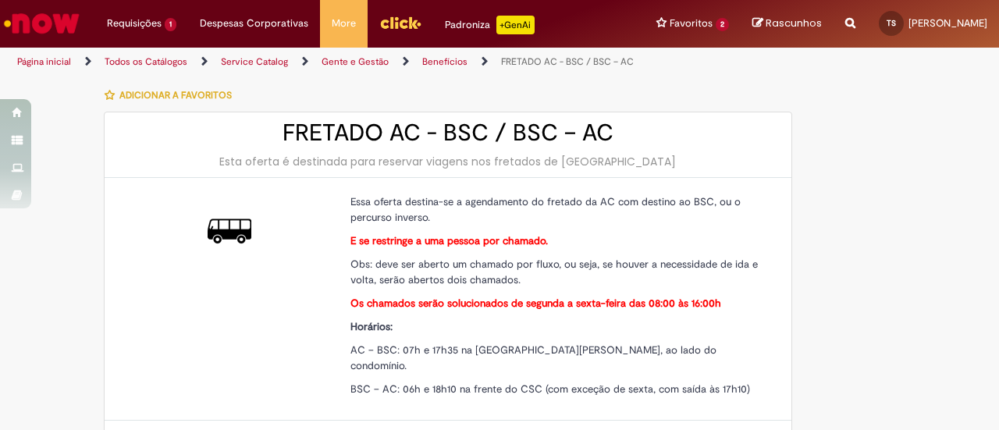  Describe the element at coordinates (550, 389) in the screenshot. I see `span: BSC – AC: 06h e 18h10 na frente do CSC (com exceção de sexta, com saída às 17h10)` at that location.